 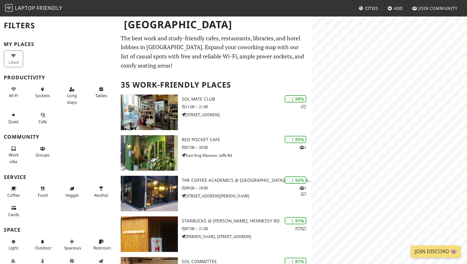 I want to click on button: Cards, so click(x=13, y=211).